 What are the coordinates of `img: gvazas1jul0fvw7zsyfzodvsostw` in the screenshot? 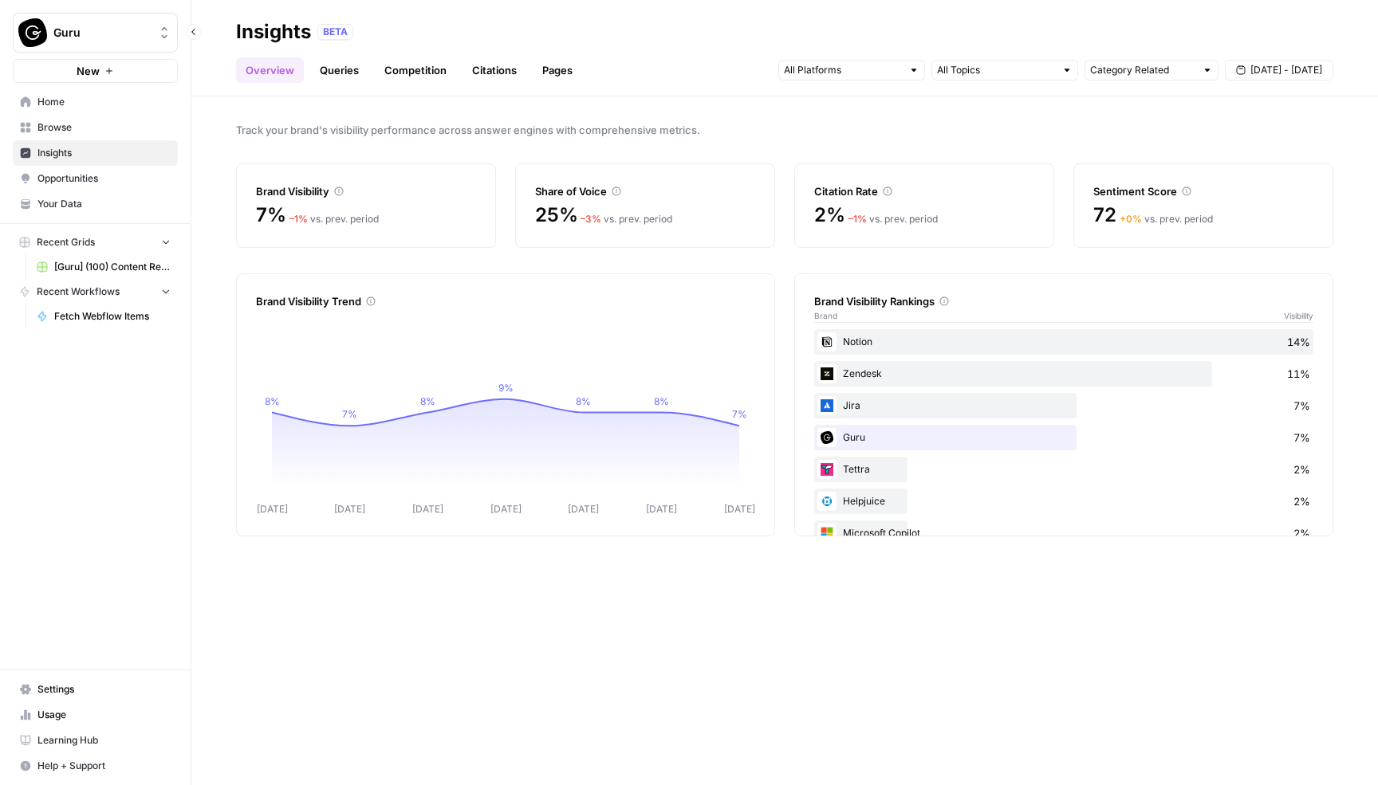 It's located at (827, 470).